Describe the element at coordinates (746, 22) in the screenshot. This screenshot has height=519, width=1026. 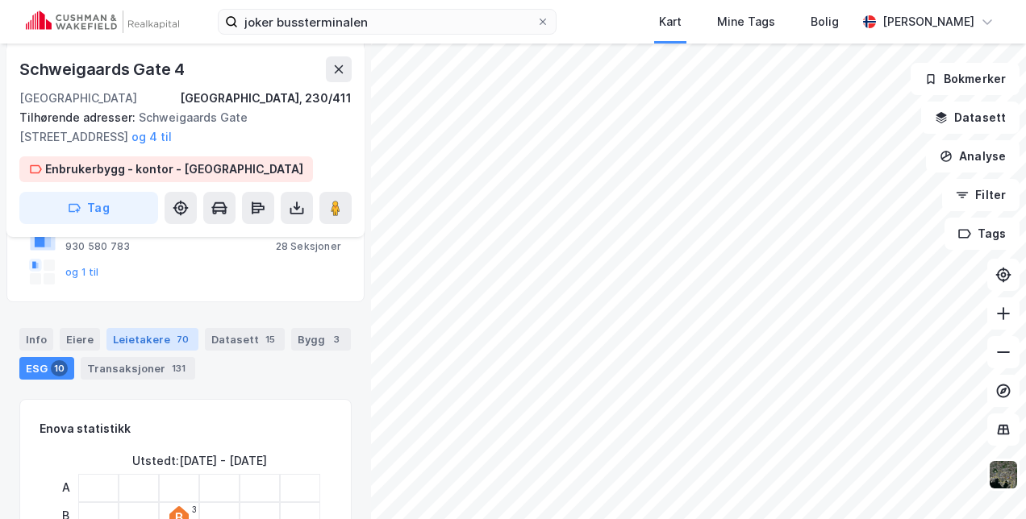
I see `div: Mine Tags` at that location.